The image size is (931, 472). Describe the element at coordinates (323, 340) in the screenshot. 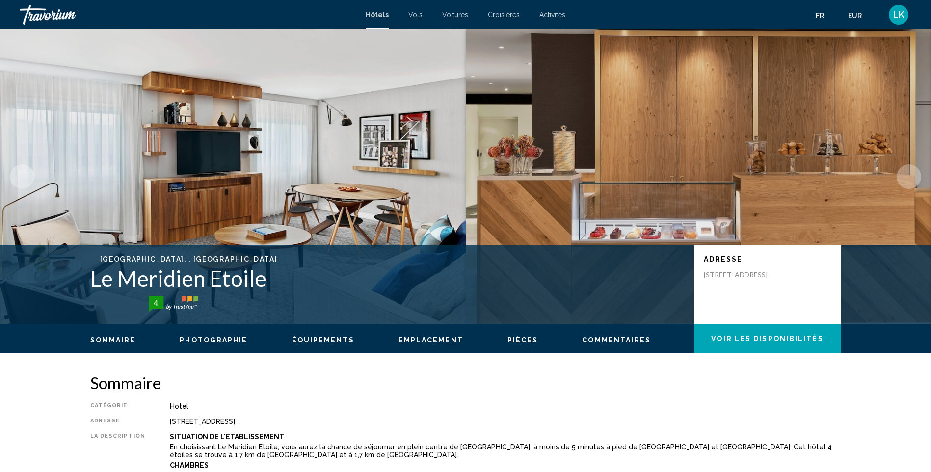

I see `button: Équipements` at that location.